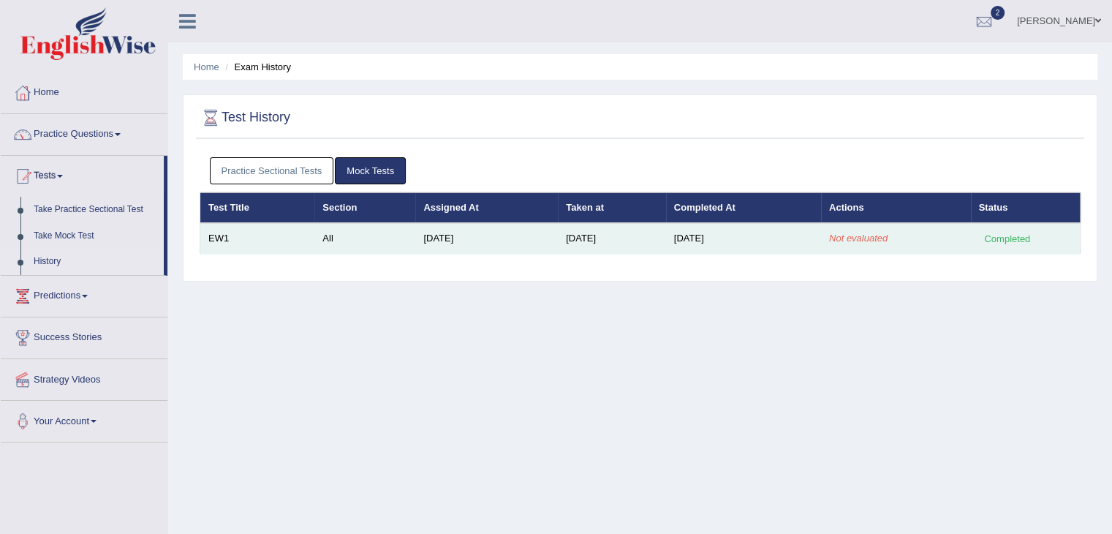 The height and width of the screenshot is (534, 1112). What do you see at coordinates (272, 170) in the screenshot?
I see `a: Practice Sectional Tests` at bounding box center [272, 170].